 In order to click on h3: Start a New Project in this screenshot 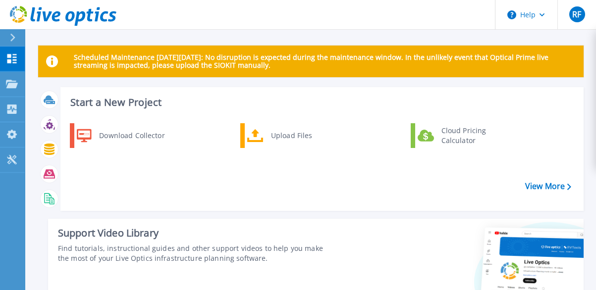, I will do `click(320, 102)`.